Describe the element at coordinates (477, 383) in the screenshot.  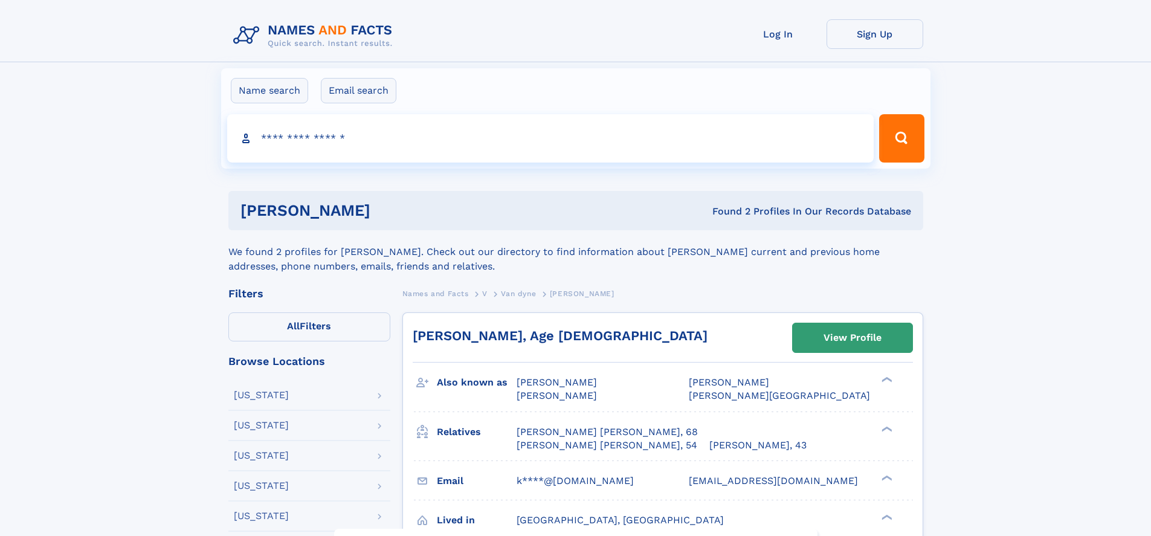
I see `h3: Also known as` at that location.